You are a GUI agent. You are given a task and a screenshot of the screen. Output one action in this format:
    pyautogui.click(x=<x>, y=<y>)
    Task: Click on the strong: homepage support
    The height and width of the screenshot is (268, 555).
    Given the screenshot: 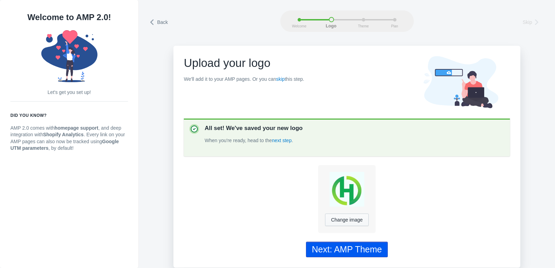 What is the action you would take?
    pyautogui.click(x=76, y=128)
    